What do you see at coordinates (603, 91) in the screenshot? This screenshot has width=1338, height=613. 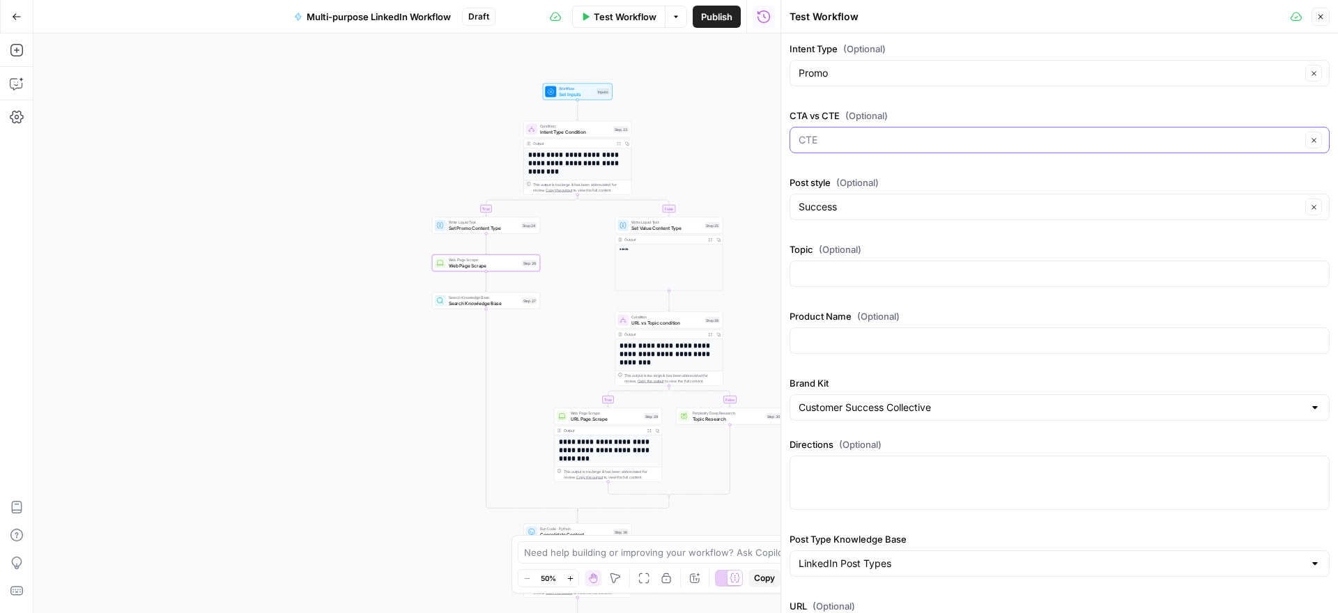 I see `div: Inputs` at bounding box center [603, 91].